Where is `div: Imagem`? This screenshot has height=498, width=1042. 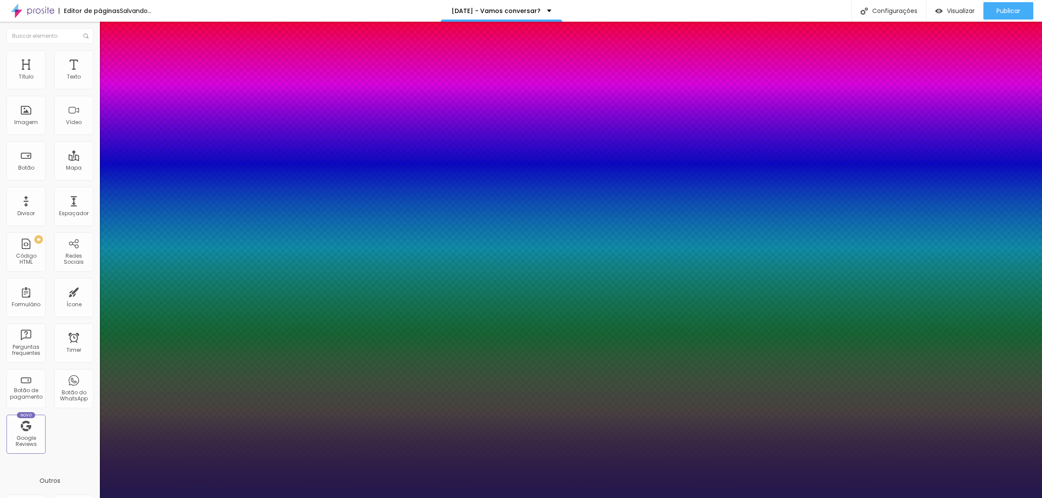
div: Imagem is located at coordinates (26, 122).